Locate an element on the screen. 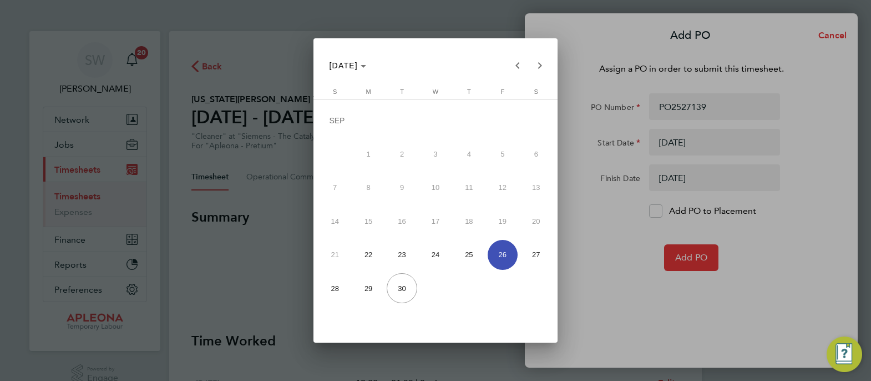 This screenshot has width=871, height=381. span: 11 is located at coordinates (469, 188).